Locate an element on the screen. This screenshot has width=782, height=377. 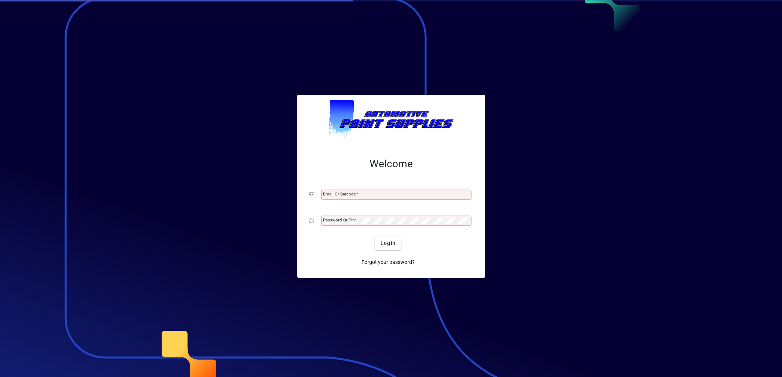
h2: Welcome is located at coordinates (391, 164).